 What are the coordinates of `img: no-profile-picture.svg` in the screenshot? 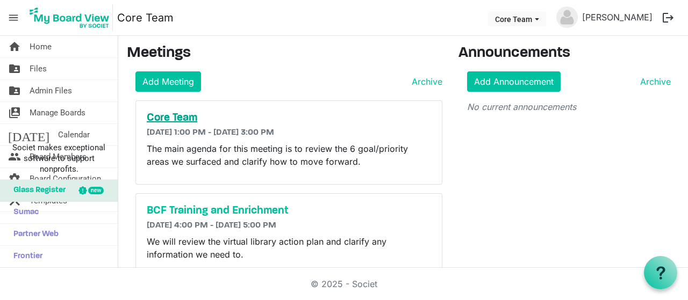 It's located at (567, 17).